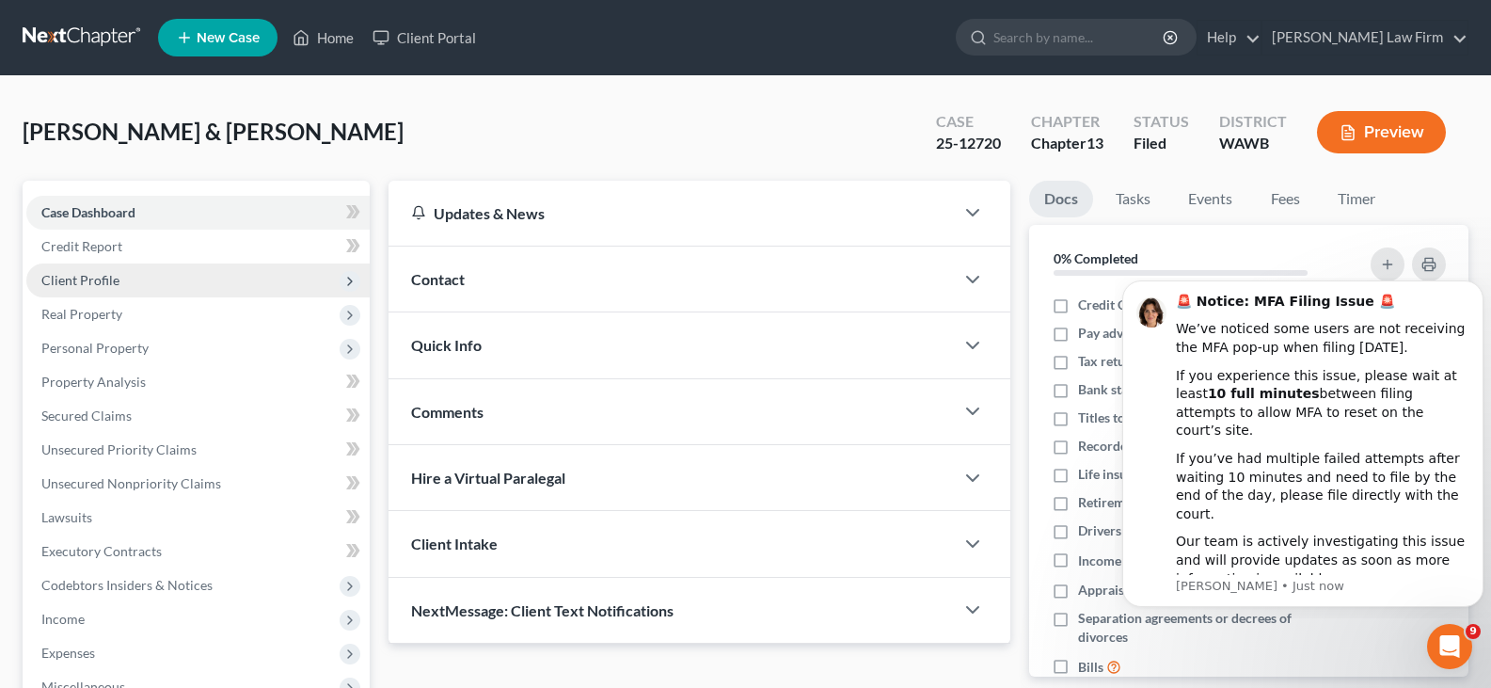  I want to click on b: 🚨 Notice: MFA Filing Issue 🚨, so click(170, 24).